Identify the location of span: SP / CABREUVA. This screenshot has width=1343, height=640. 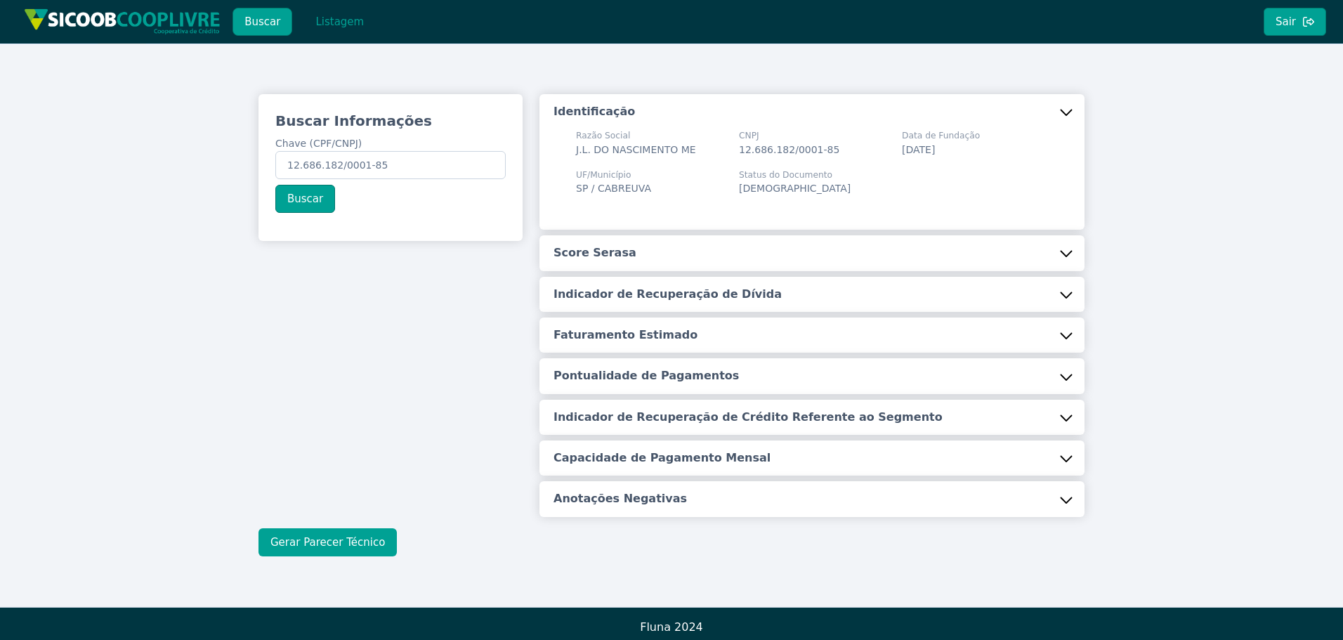
(613, 188).